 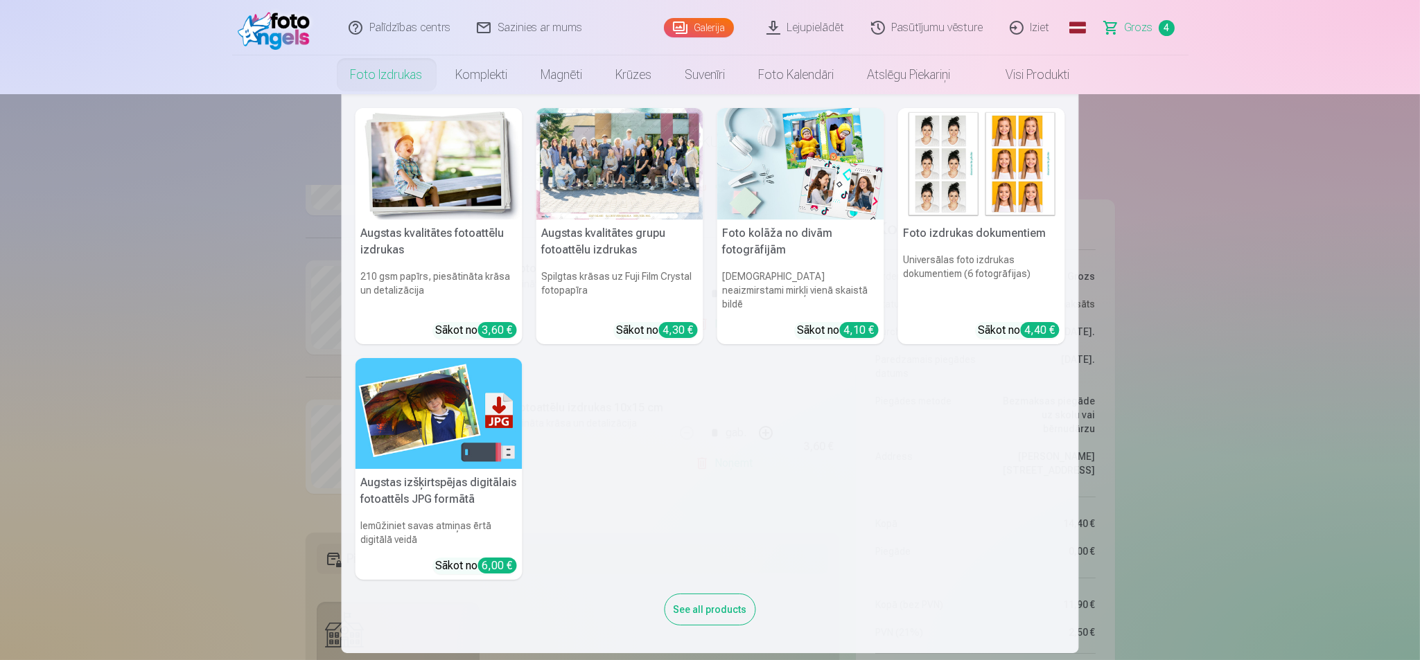 I want to click on img: Foto kolāža no divām fotogrāfijām, so click(x=800, y=164).